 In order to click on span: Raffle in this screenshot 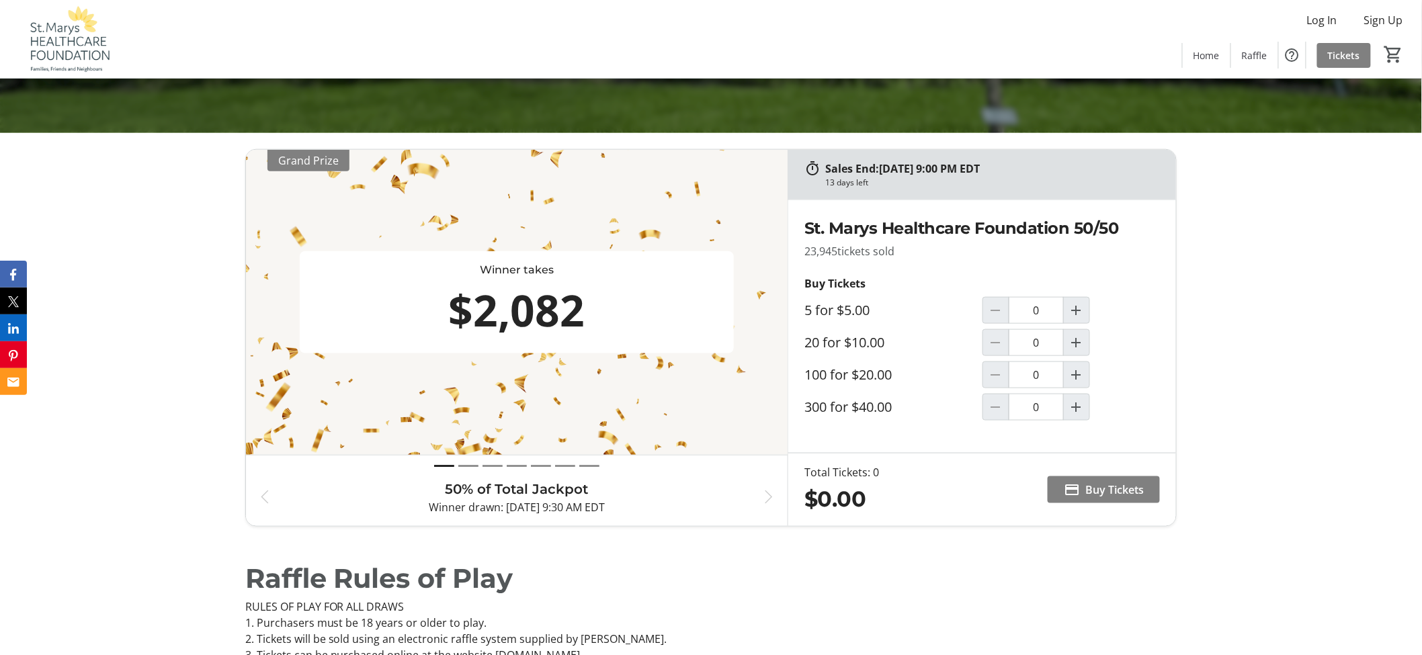, I will do `click(1254, 55)`.